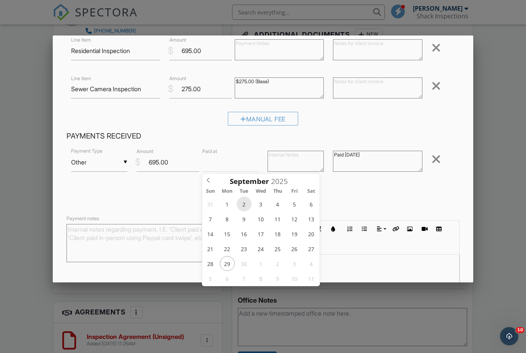 The width and height of the screenshot is (526, 353). Describe the element at coordinates (380, 229) in the screenshot. I see `button: Align` at that location.